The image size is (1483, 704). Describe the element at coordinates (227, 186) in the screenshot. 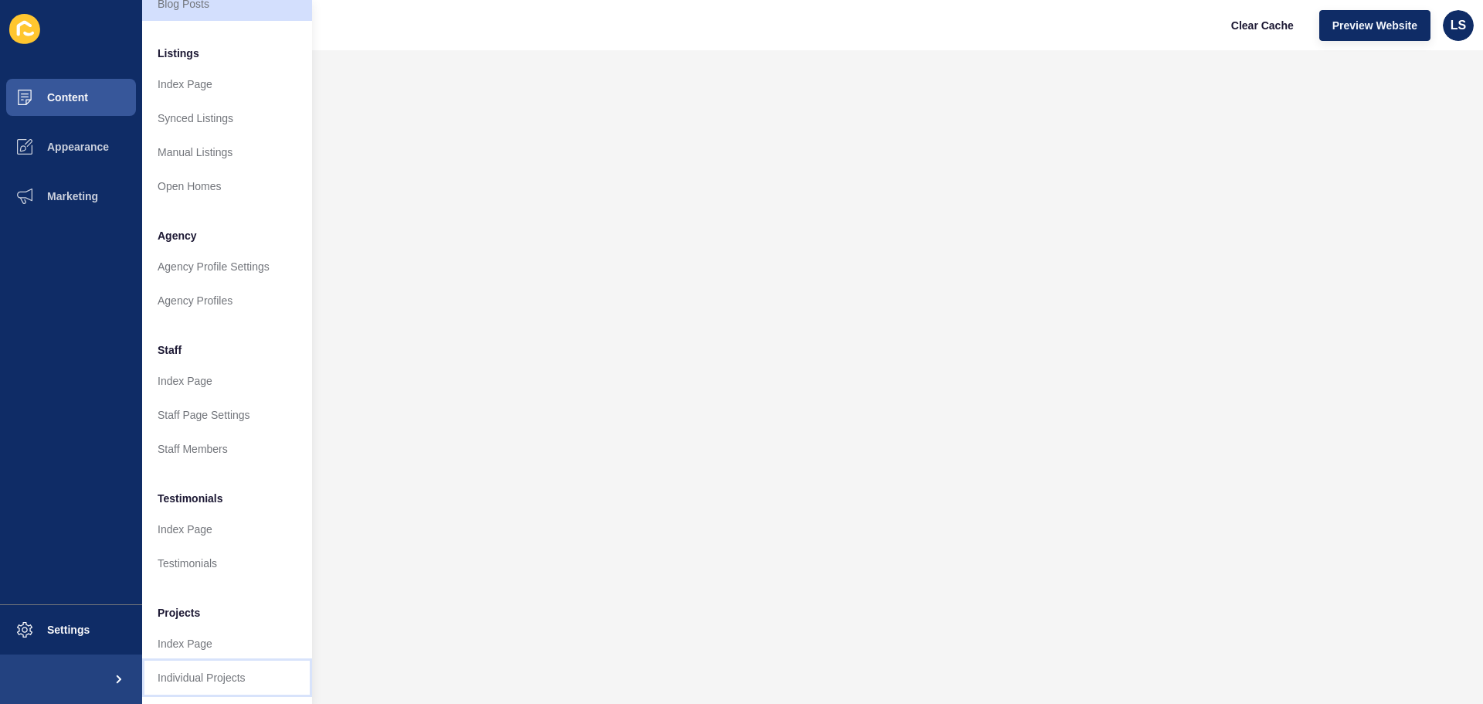

I see `a: Open Homes` at that location.